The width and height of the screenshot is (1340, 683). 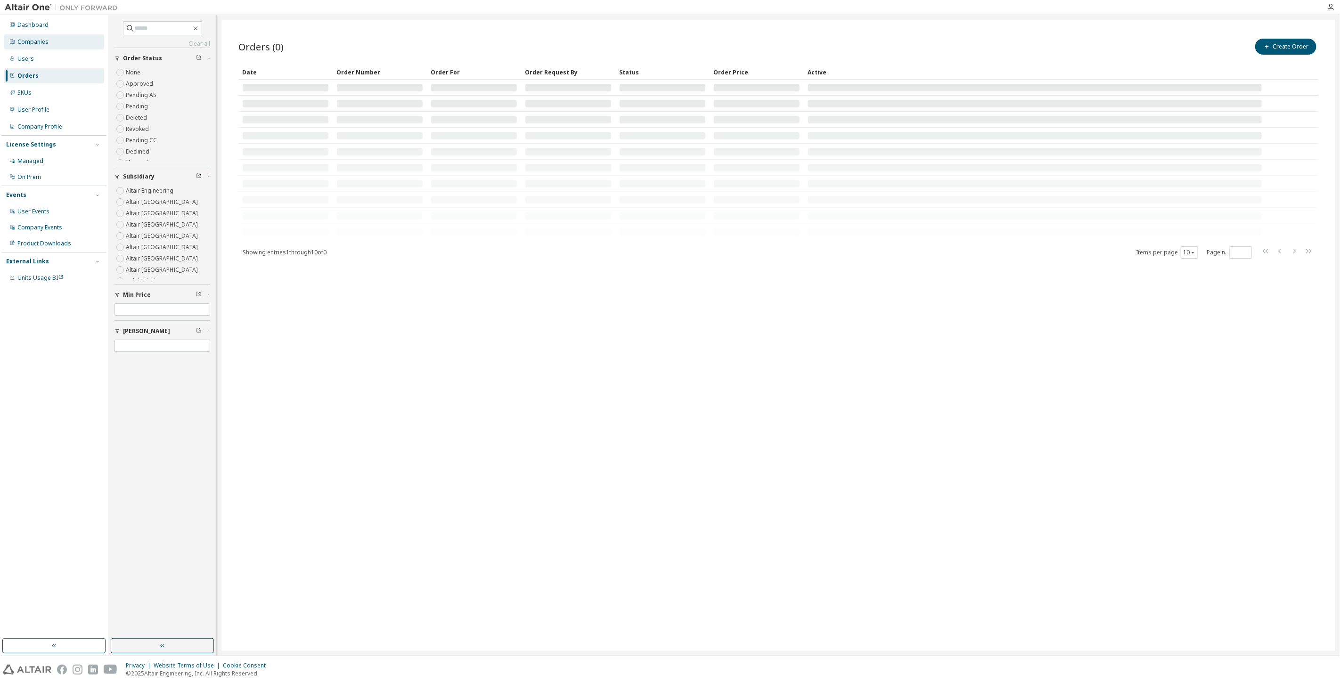 I want to click on label: Altair Engineering, so click(x=150, y=191).